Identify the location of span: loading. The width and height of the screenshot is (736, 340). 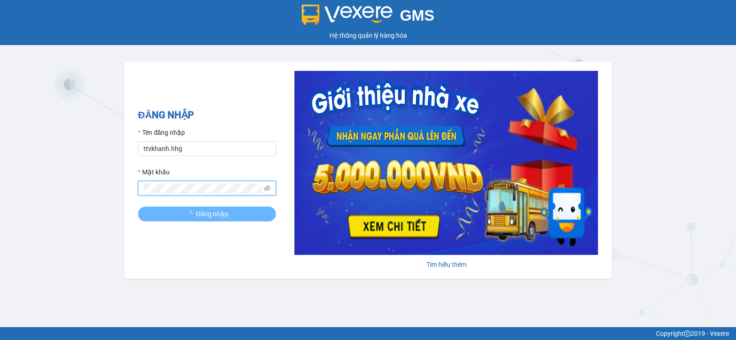
(191, 214).